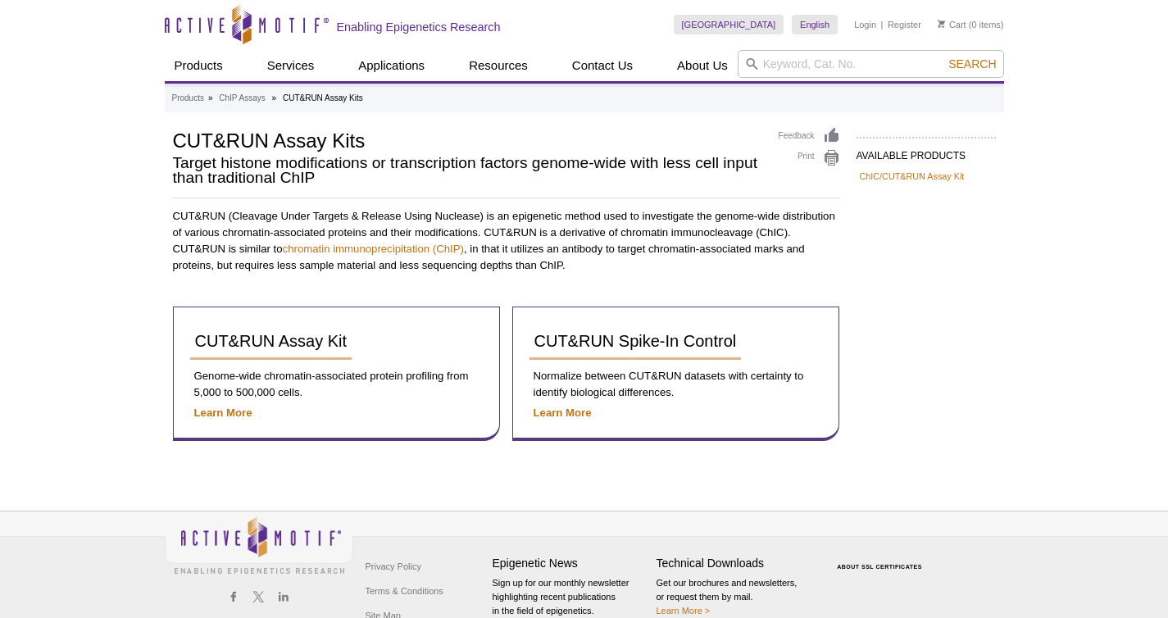 Image resolution: width=1168 pixels, height=618 pixels. Describe the element at coordinates (323, 98) in the screenshot. I see `li: CUT&RUN Assay Kits` at that location.